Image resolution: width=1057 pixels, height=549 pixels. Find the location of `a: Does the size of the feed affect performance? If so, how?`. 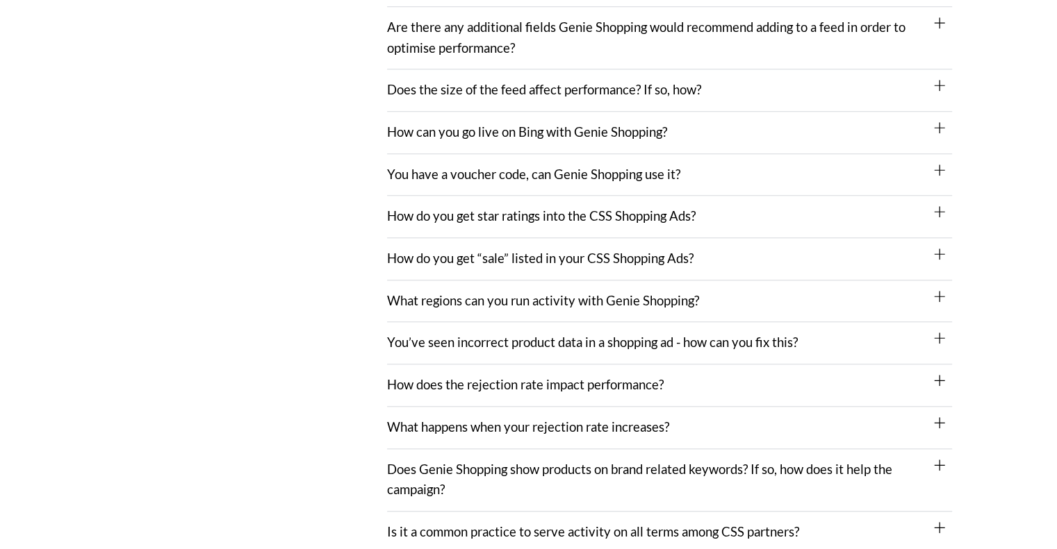

a: Does the size of the feed affect performance? If so, how? is located at coordinates (544, 90).